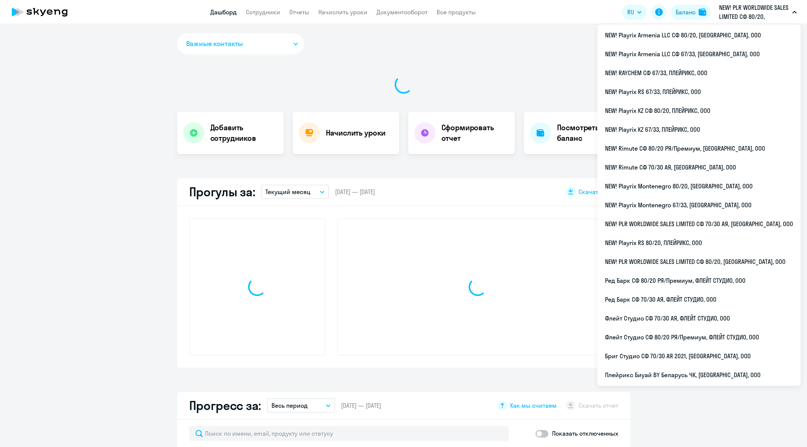  Describe the element at coordinates (290, 406) in the screenshot. I see `p: Весь период` at that location.